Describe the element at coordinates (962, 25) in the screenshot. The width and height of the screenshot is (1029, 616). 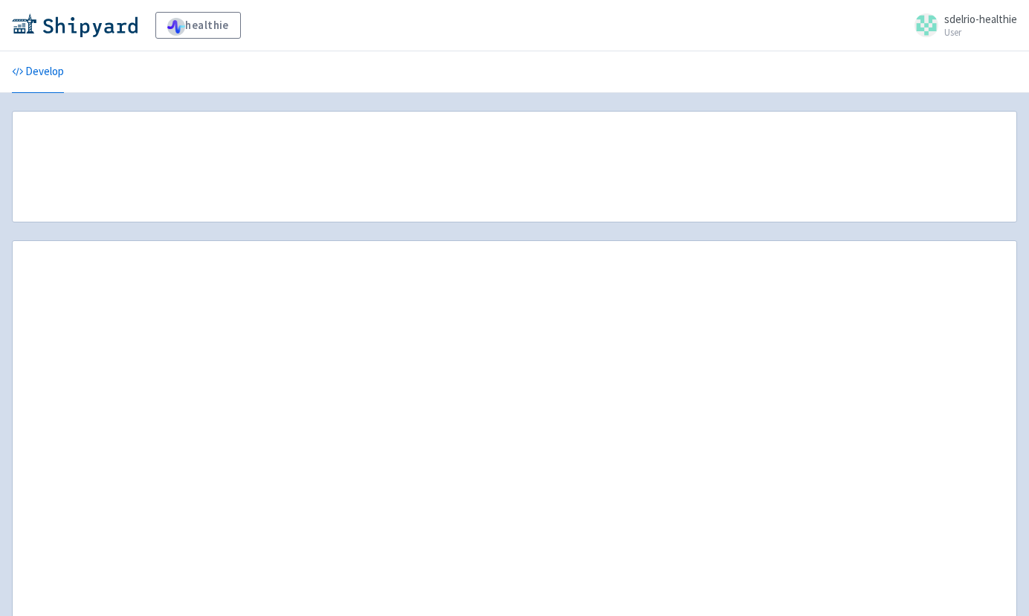
I see `a: sdelrio-healthie User` at that location.